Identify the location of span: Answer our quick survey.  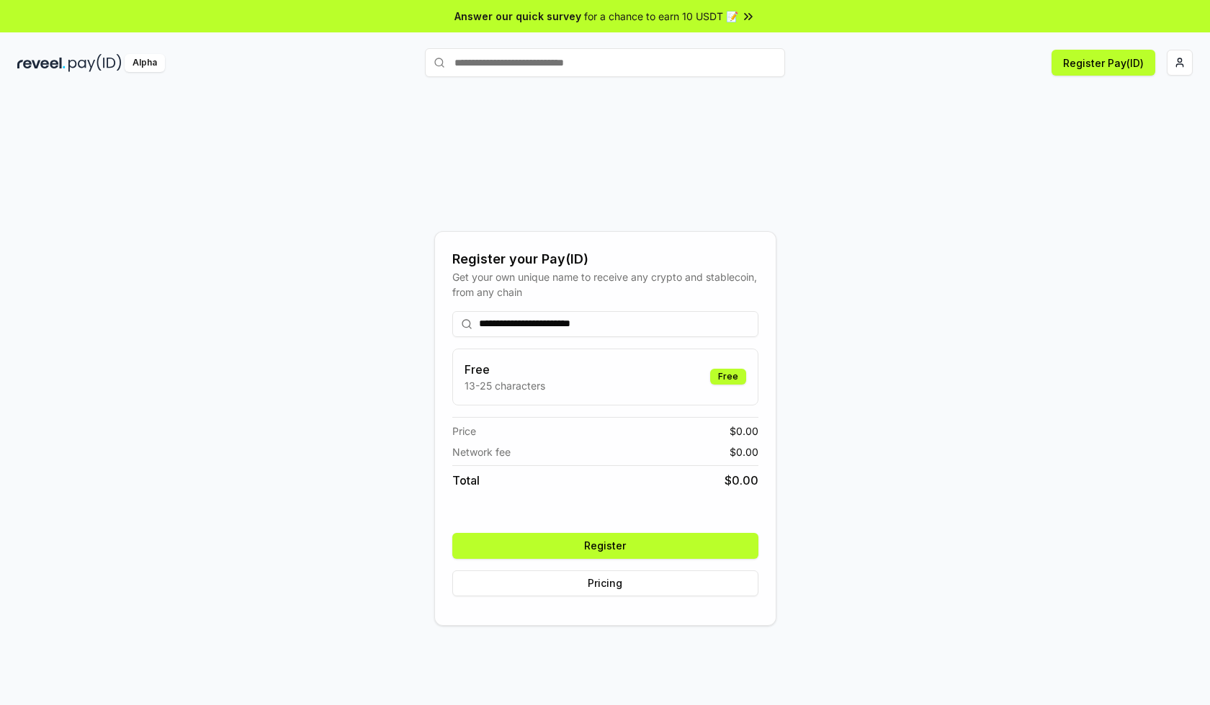
(518, 16).